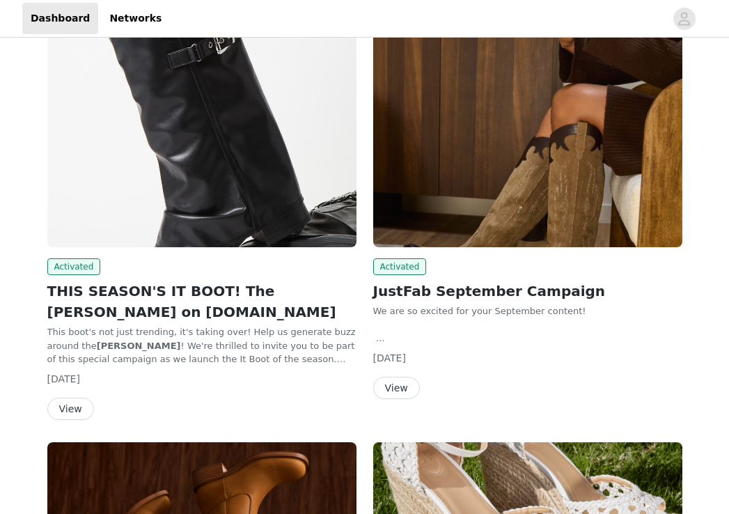  What do you see at coordinates (684, 19) in the screenshot?
I see `div: avatar` at bounding box center [684, 19].